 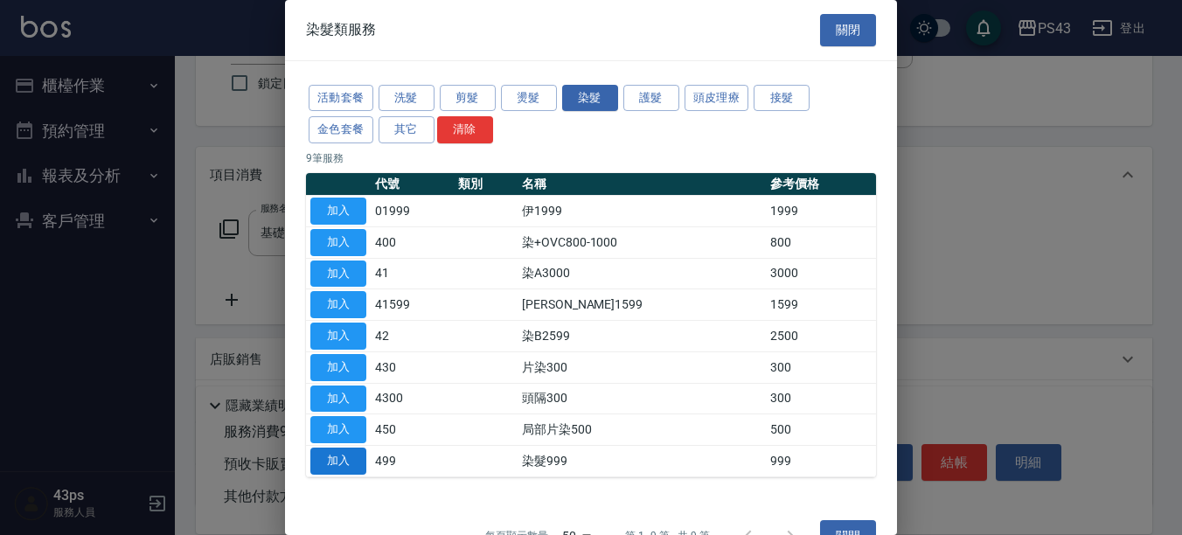 I want to click on td: 局部片染500, so click(x=642, y=430).